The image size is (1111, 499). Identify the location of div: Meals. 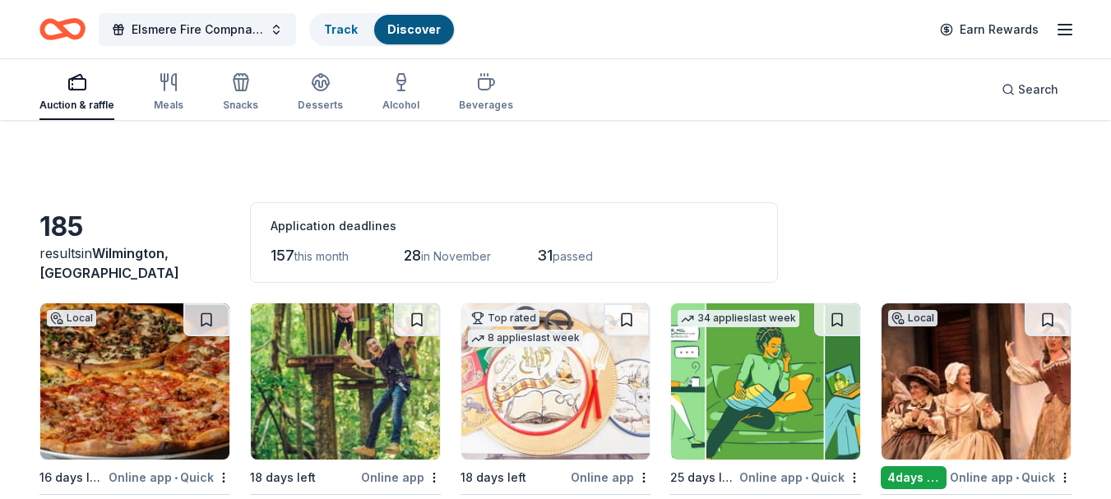
(169, 105).